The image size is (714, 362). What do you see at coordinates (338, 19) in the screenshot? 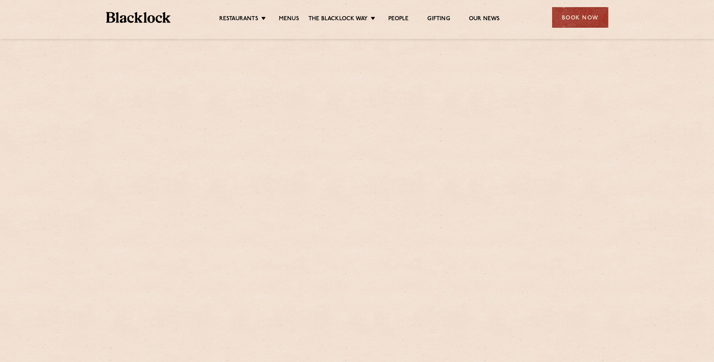
I see `a: The Blacklock Way` at bounding box center [338, 19].